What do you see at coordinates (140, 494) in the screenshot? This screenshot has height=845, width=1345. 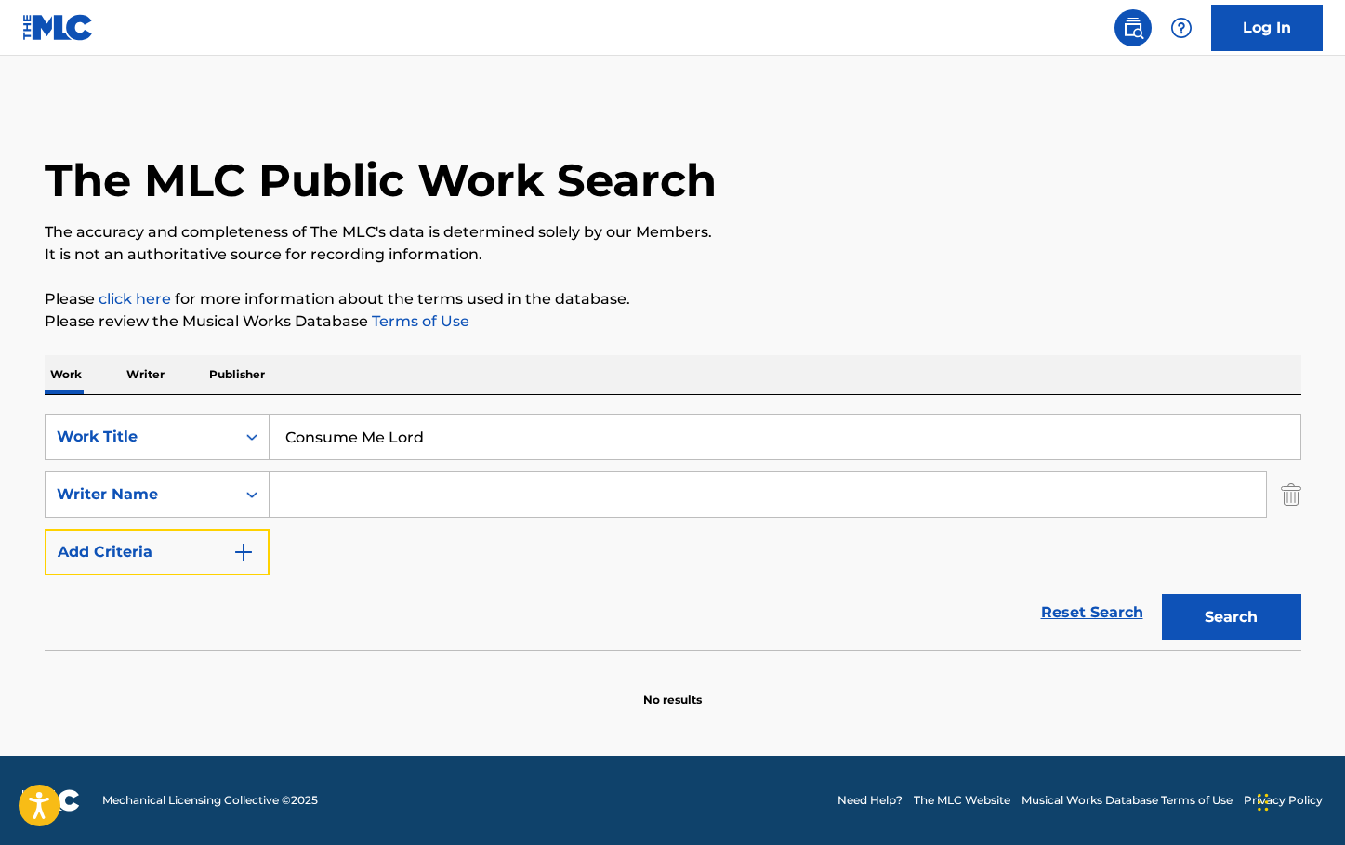 I see `div: Writer Name` at bounding box center [140, 494].